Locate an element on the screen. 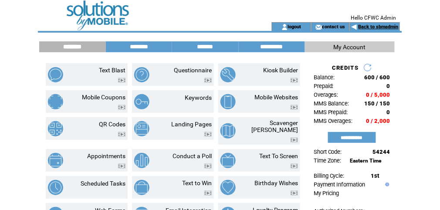  img: conduct-a-poll.png is located at coordinates (142, 160).